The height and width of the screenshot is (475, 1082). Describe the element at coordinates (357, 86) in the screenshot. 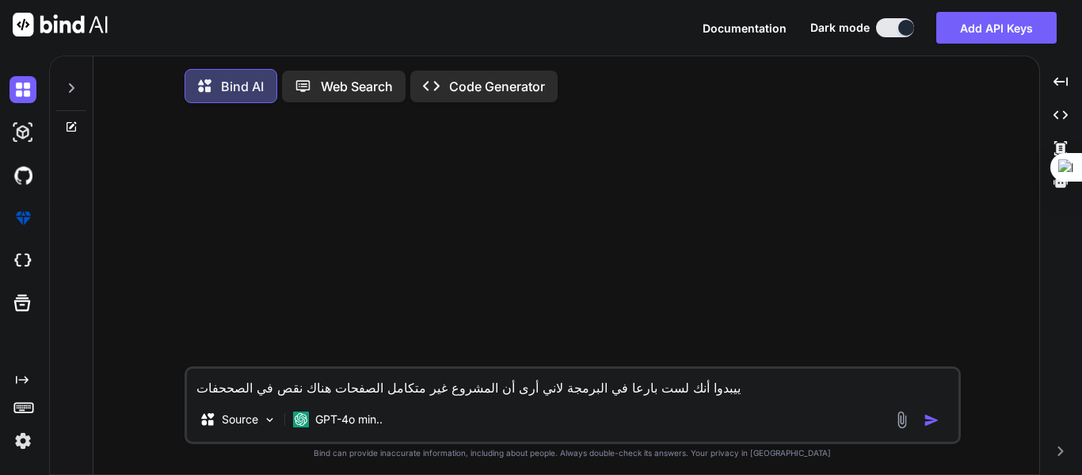

I see `p: Web Search` at that location.